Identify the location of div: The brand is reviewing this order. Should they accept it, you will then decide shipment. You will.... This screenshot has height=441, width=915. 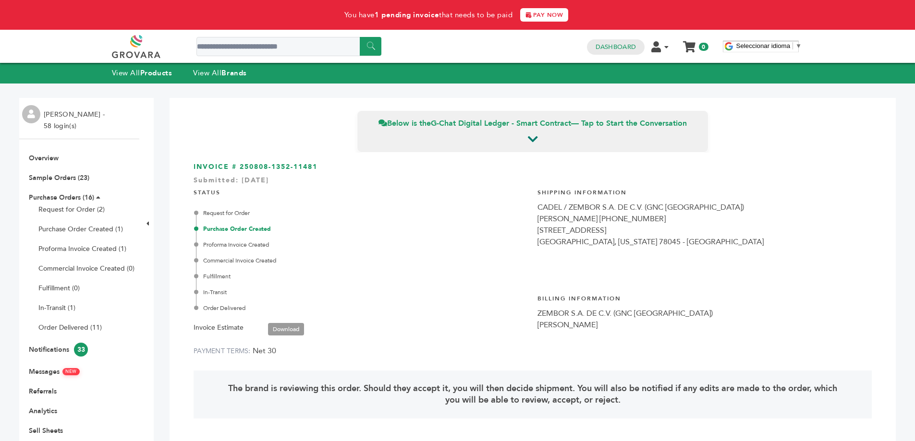
(532, 395).